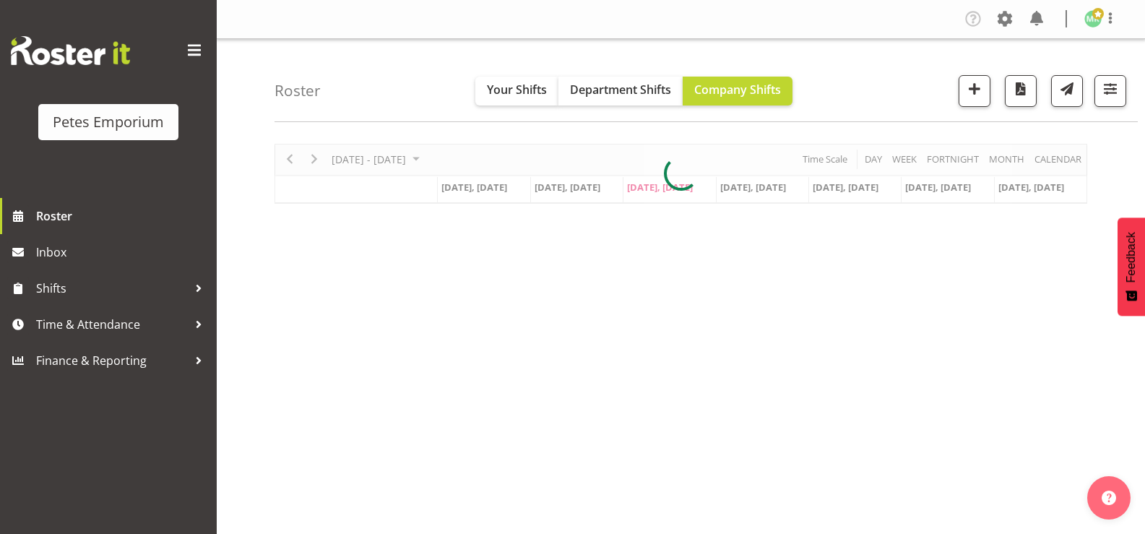 The image size is (1145, 534). What do you see at coordinates (621, 91) in the screenshot?
I see `button: Department Shifts` at bounding box center [621, 91].